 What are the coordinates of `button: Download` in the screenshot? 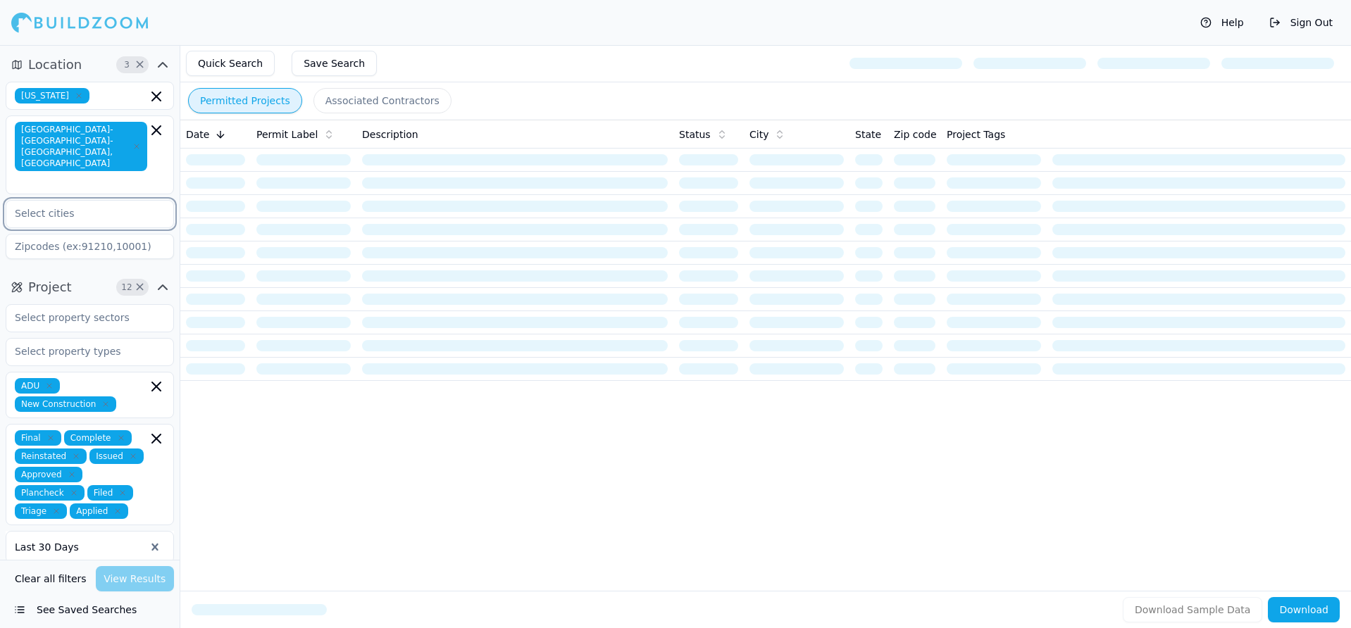 It's located at (1304, 610).